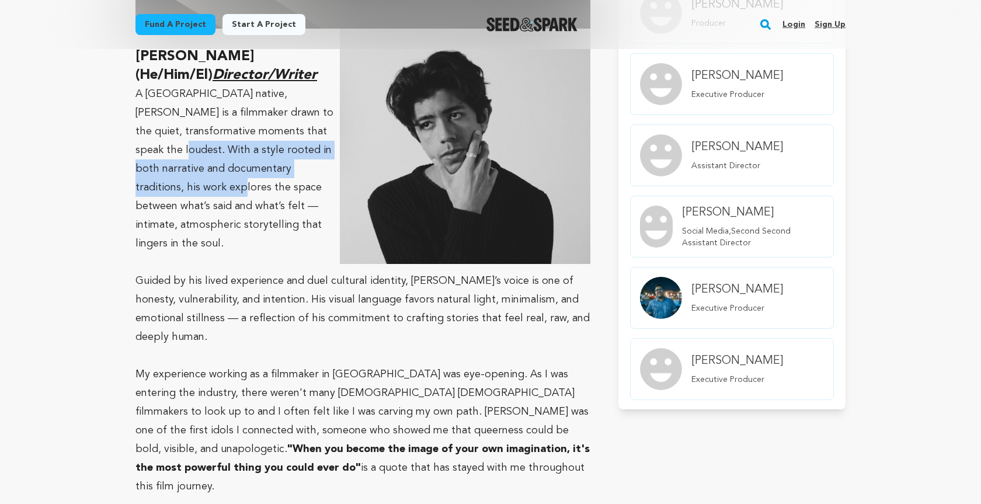  Describe the element at coordinates (830, 25) in the screenshot. I see `a: Sign up` at that location.